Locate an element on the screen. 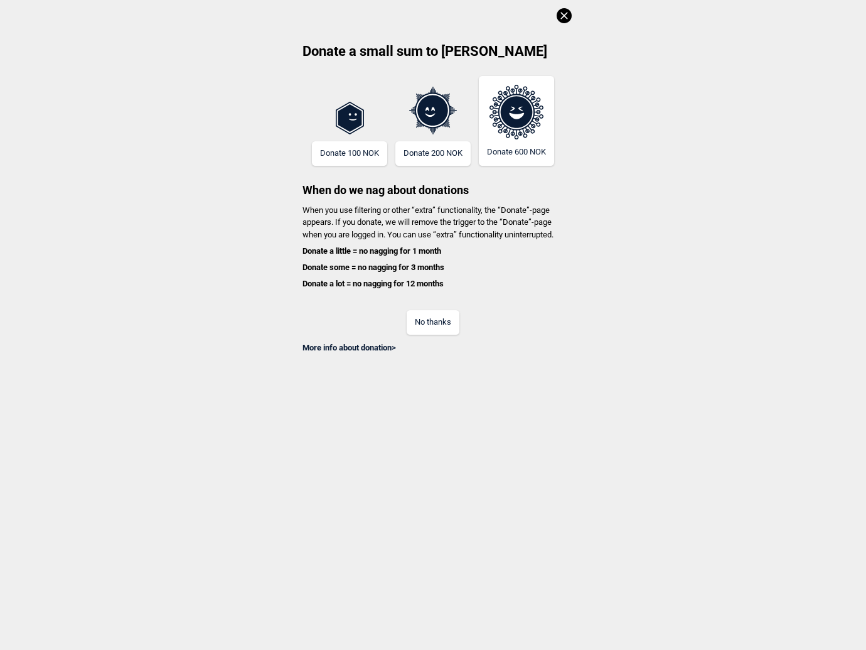 The image size is (866, 650). b: Donate a little = no nagging for 1 month is located at coordinates (372, 250).